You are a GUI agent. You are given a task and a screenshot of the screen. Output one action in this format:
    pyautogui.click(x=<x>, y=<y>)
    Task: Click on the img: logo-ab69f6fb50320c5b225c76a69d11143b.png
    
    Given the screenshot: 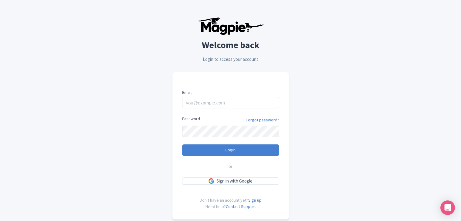 What is the action you would take?
    pyautogui.click(x=230, y=26)
    